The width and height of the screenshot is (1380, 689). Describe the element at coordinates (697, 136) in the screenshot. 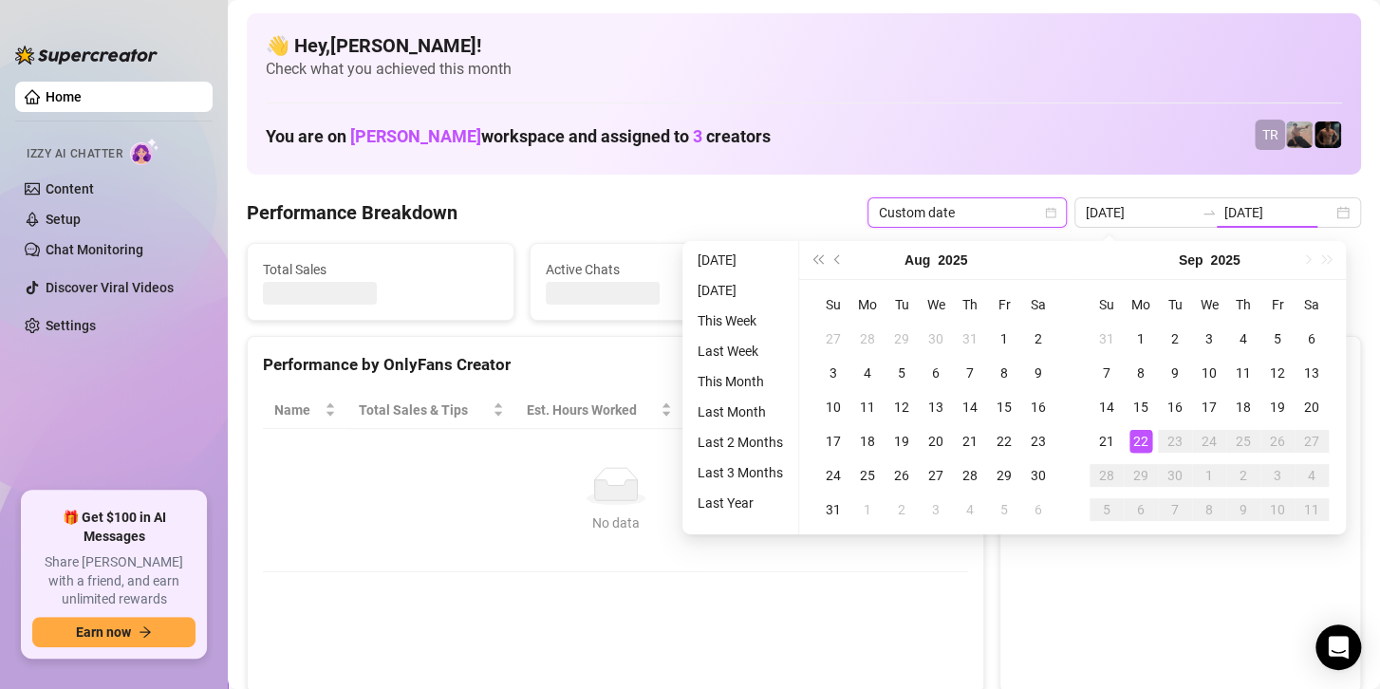

I see `span: 3` at that location.